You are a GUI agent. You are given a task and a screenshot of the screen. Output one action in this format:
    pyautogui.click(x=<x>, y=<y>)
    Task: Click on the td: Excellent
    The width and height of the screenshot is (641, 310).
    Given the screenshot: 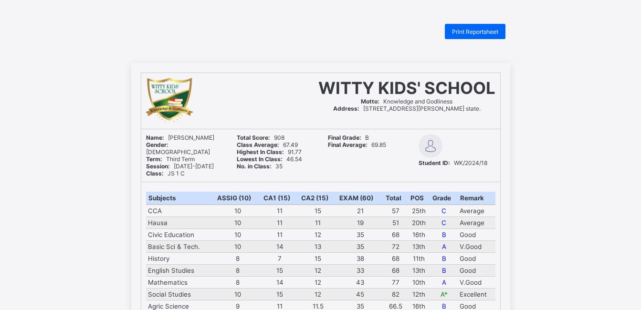 What is the action you would take?
    pyautogui.click(x=476, y=294)
    